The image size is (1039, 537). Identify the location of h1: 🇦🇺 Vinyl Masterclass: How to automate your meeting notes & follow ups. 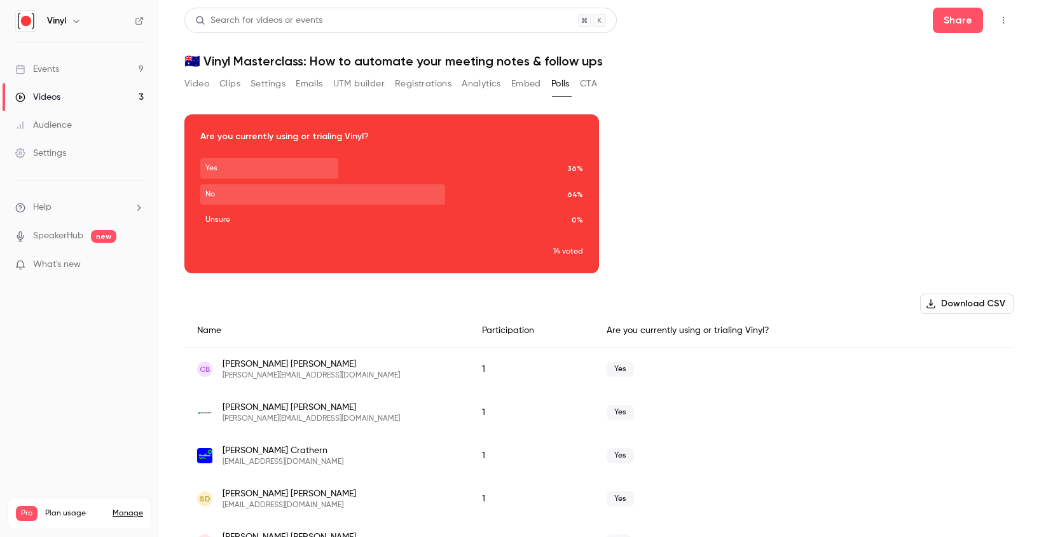
(599, 61).